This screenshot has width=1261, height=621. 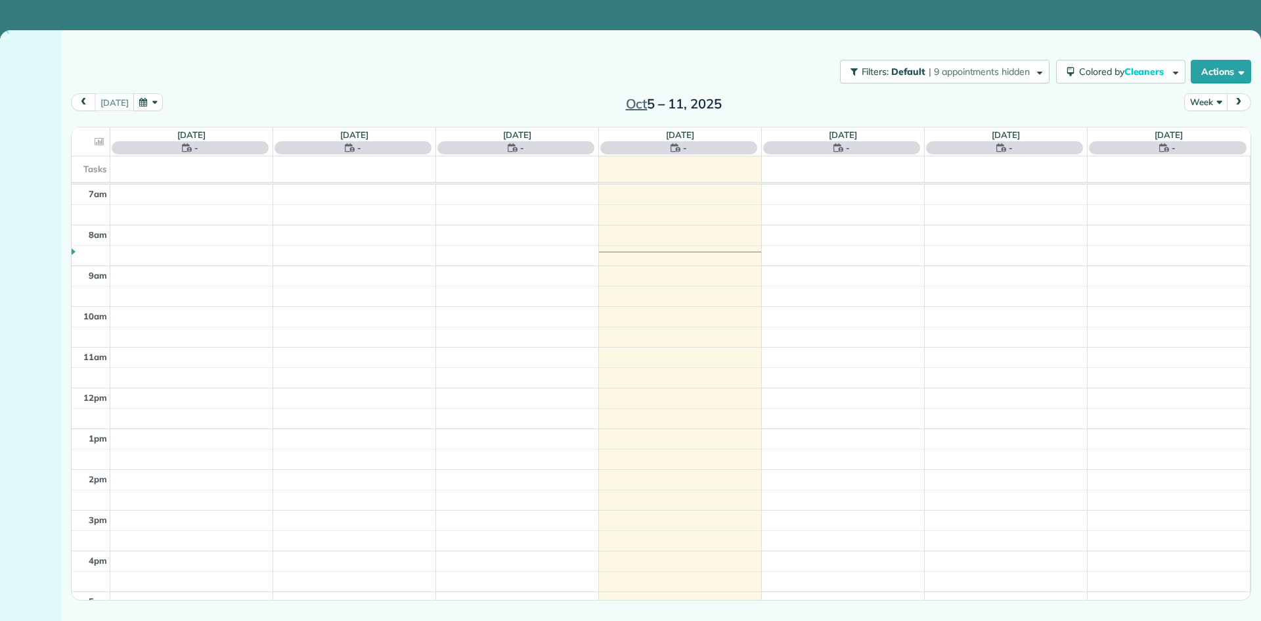 What do you see at coordinates (944, 72) in the screenshot?
I see `button: Filters: Default | 9 appointments hidden` at bounding box center [944, 72].